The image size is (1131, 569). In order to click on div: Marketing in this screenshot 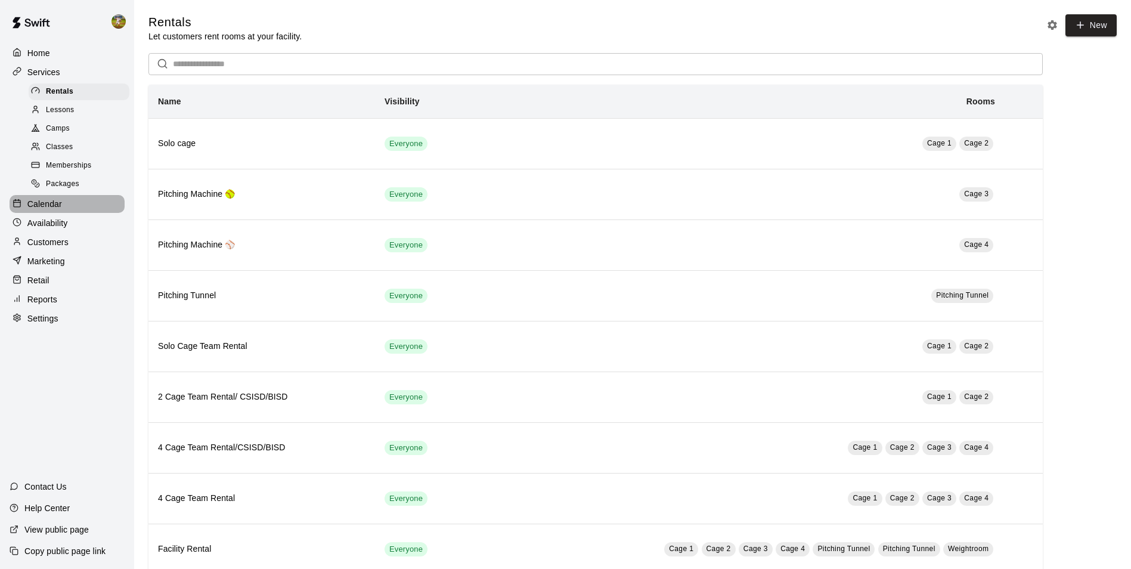, I will do `click(67, 261)`.